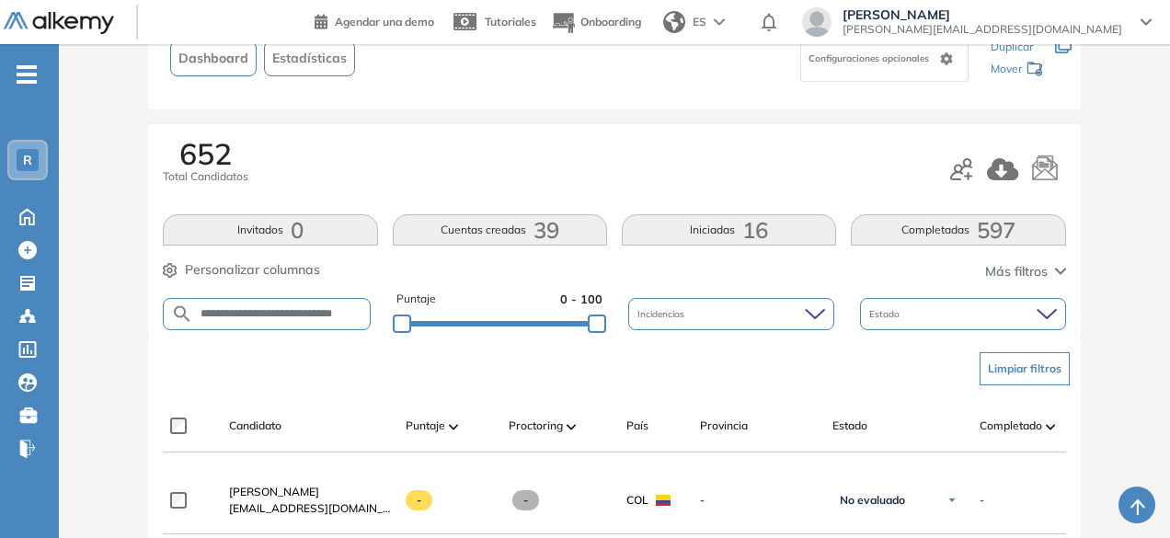 This screenshot has width=1170, height=538. Describe the element at coordinates (500, 230) in the screenshot. I see `button: Cuentas creadas39` at that location.